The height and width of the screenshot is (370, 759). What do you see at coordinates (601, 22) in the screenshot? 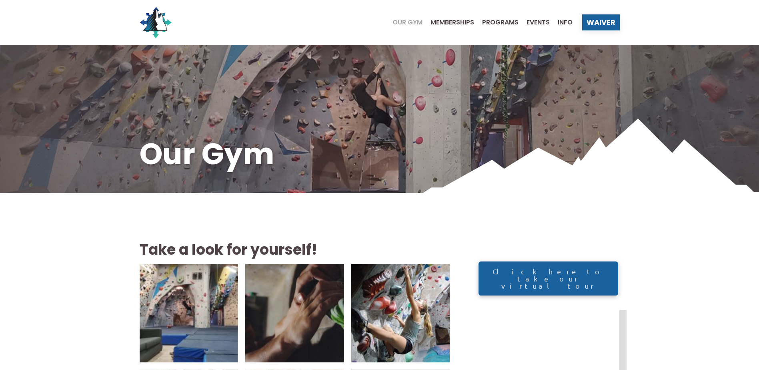
I see `a: Waiver` at bounding box center [601, 22].